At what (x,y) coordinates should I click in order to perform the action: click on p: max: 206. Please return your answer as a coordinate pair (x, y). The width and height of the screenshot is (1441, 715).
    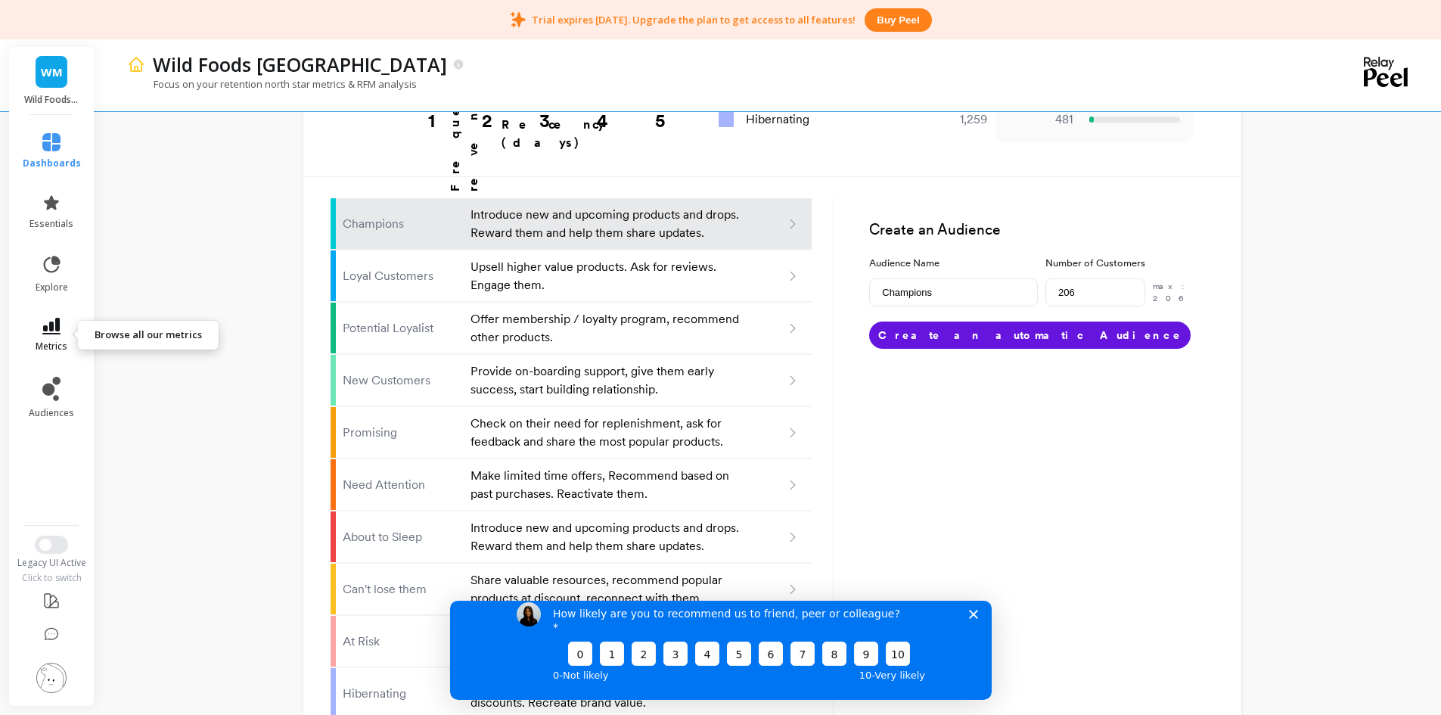
    Looking at the image, I should click on (1183, 292).